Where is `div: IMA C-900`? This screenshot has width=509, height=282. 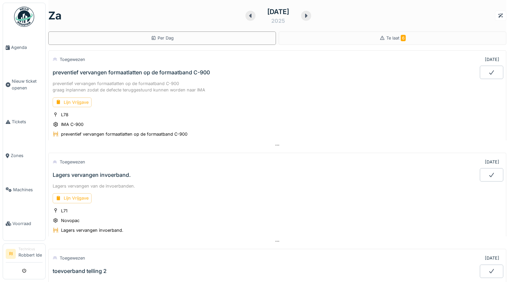 div: IMA C-900 is located at coordinates (72, 124).